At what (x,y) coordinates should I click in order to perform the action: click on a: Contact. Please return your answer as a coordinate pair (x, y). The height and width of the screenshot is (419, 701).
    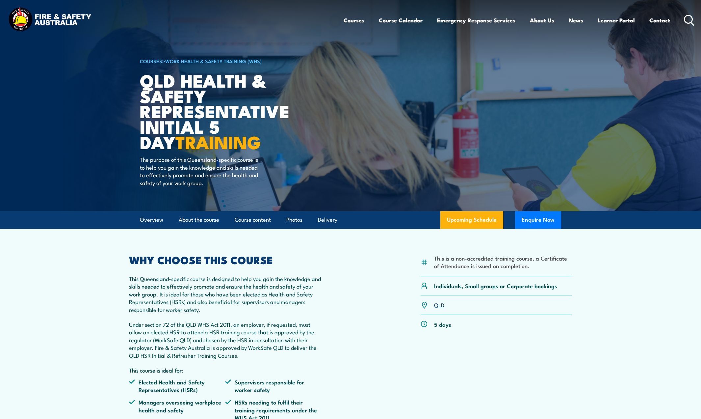
    Looking at the image, I should click on (659, 20).